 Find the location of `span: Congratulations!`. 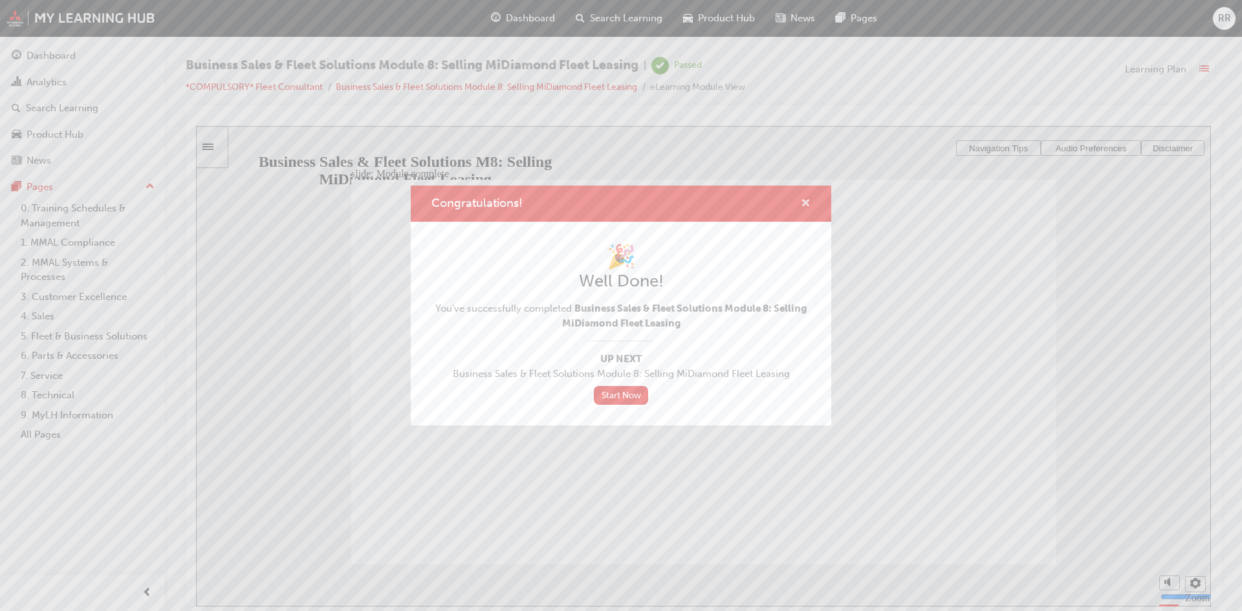

span: Congratulations! is located at coordinates (477, 203).